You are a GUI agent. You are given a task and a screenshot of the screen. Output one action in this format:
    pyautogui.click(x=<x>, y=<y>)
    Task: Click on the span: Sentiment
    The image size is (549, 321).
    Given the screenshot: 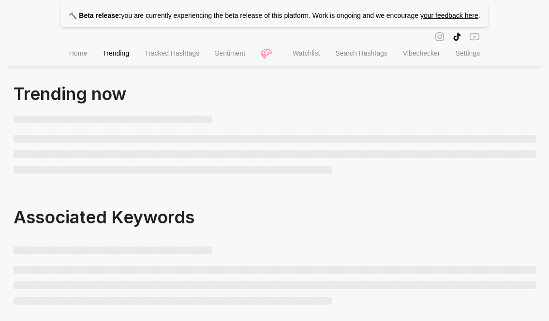 What is the action you would take?
    pyautogui.click(x=230, y=53)
    